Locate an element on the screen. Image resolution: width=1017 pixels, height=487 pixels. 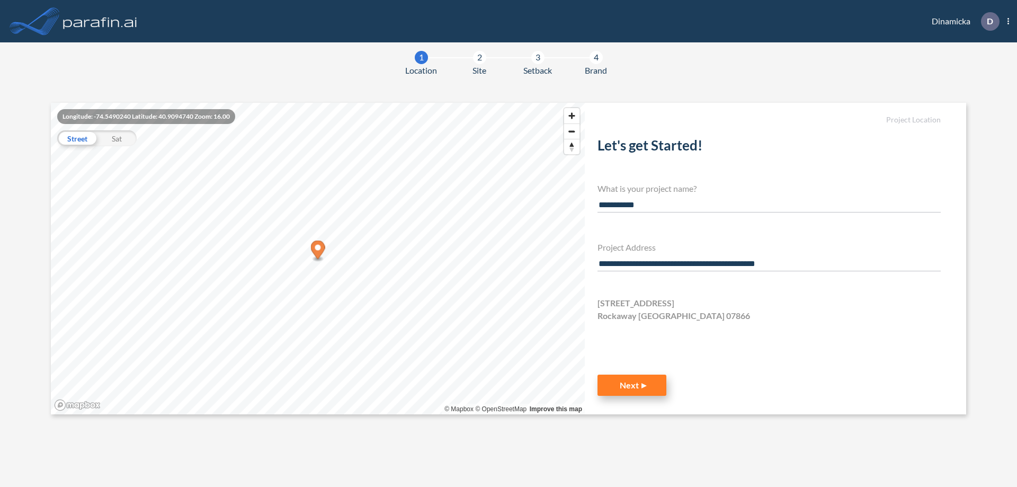
button: Next is located at coordinates (632, 385).